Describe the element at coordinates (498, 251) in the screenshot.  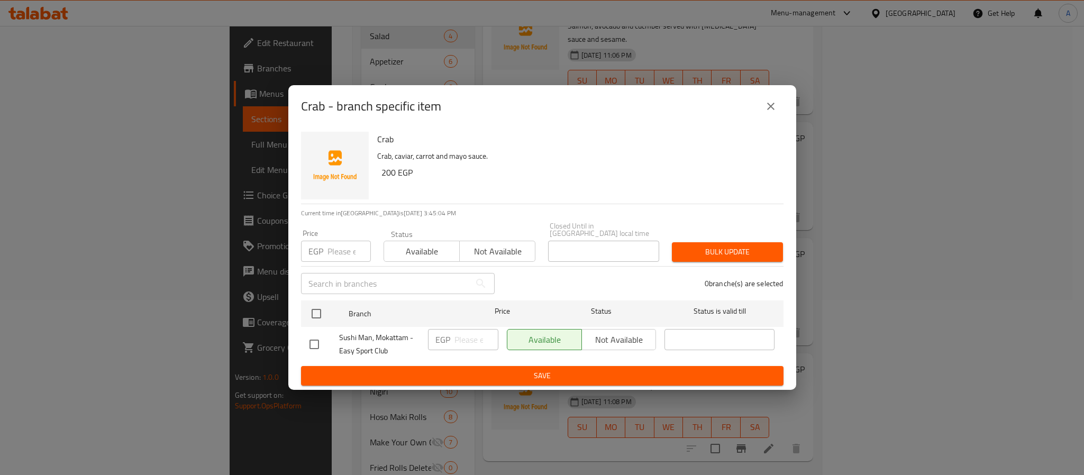
I see `span: Not available` at that location.